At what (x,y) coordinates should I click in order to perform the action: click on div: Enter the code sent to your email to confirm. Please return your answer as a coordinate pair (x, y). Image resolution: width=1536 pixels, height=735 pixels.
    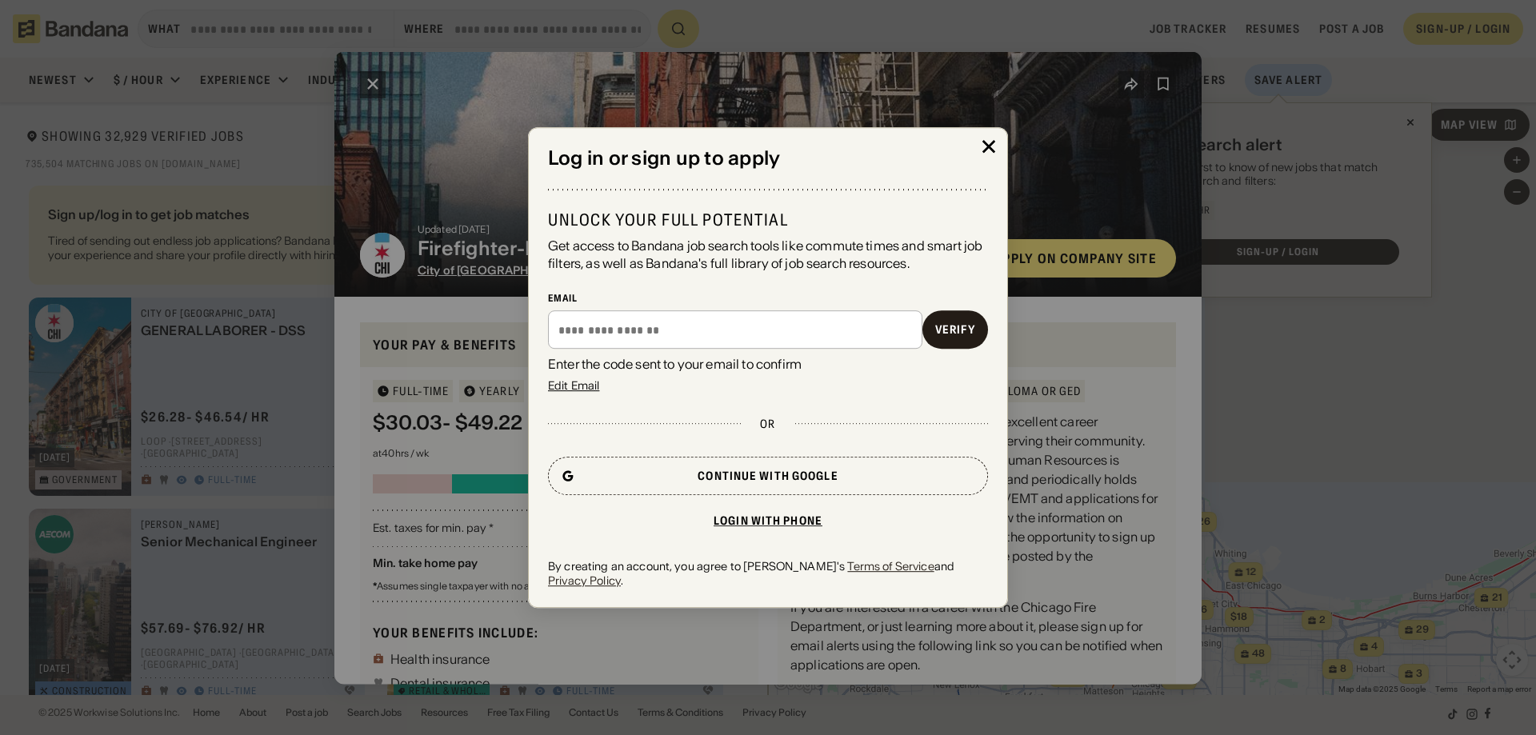
    Looking at the image, I should click on (768, 364).